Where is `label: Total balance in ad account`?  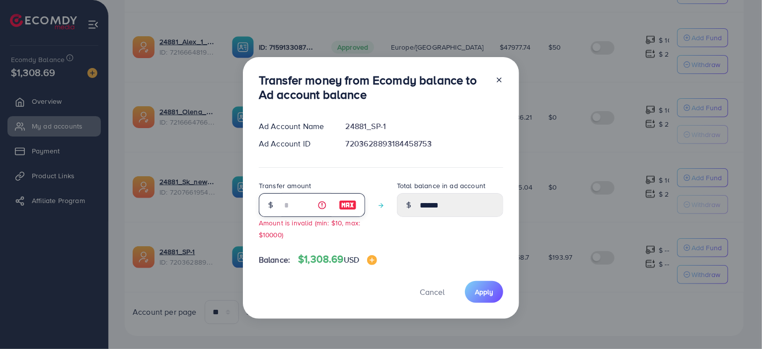 label: Total balance in ad account is located at coordinates (441, 186).